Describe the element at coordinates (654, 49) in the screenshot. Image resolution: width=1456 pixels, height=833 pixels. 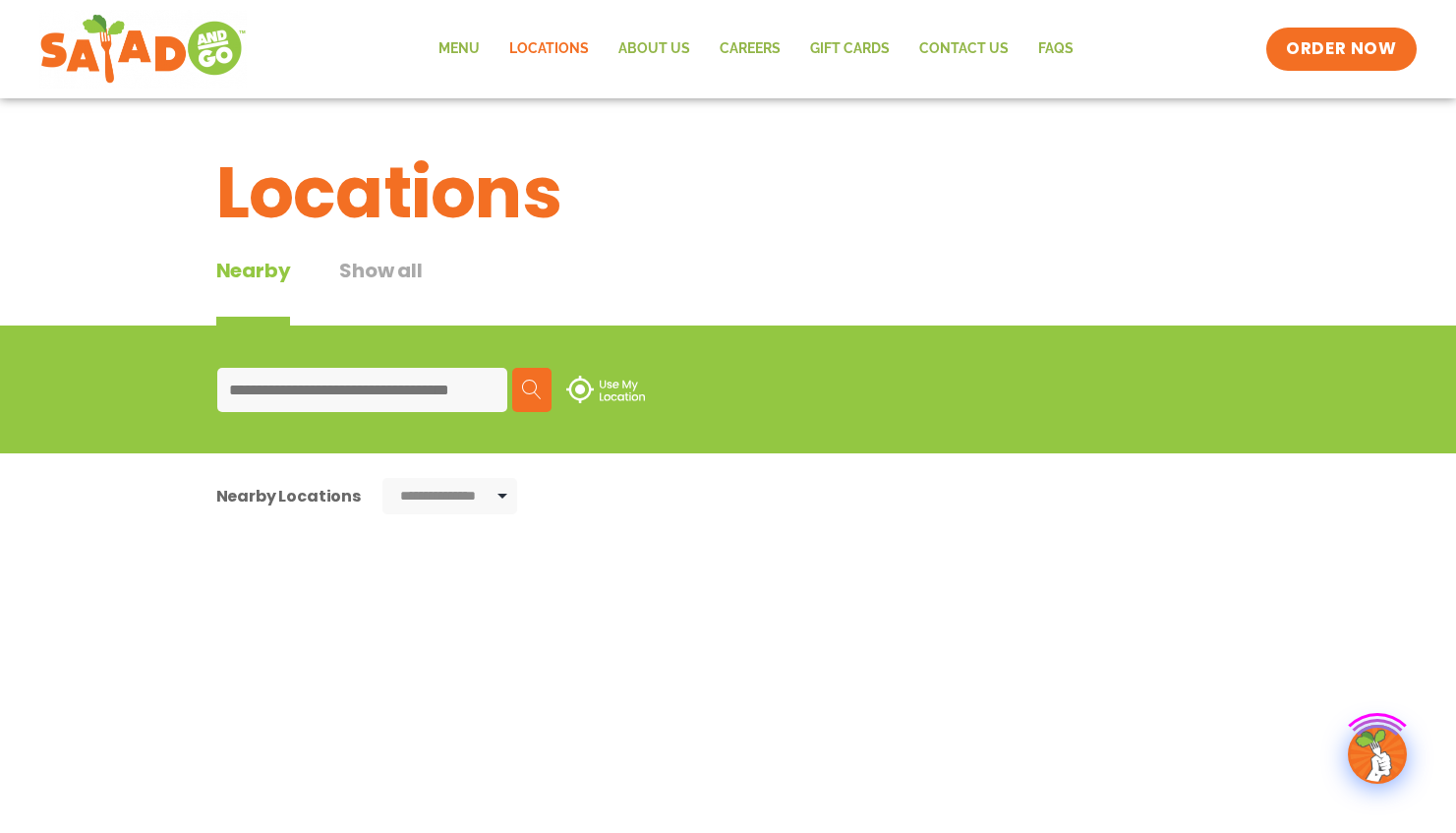
I see `a: About Us` at that location.